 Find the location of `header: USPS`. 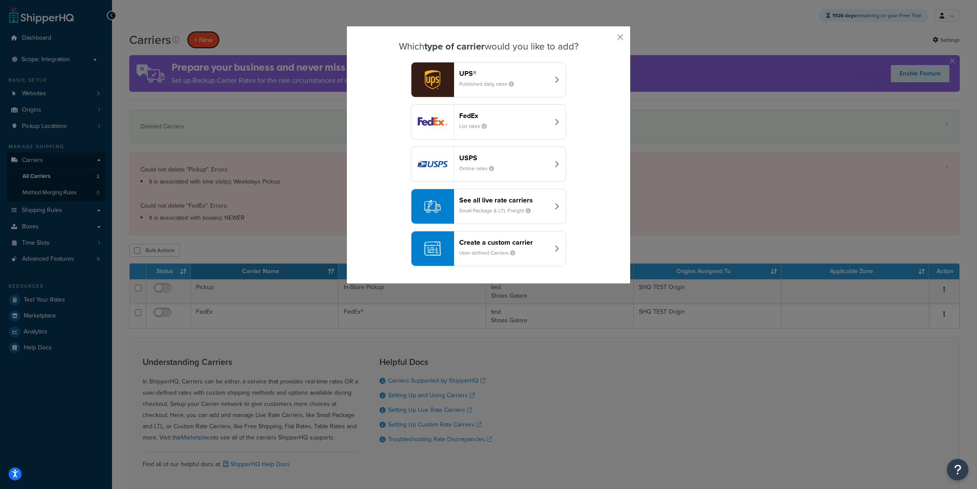

header: USPS is located at coordinates (504, 158).